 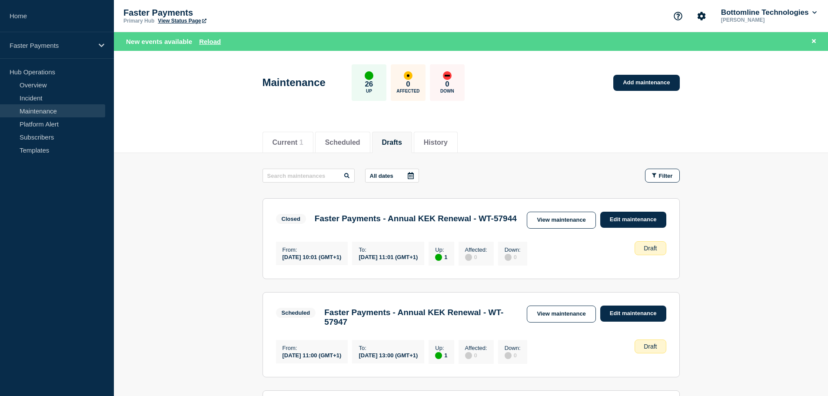 I want to click on button: Current 1, so click(x=288, y=143).